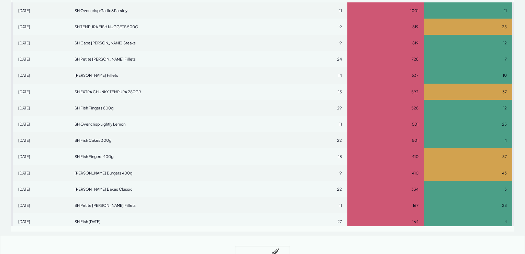 The image size is (525, 254). I want to click on td: 167, so click(386, 205).